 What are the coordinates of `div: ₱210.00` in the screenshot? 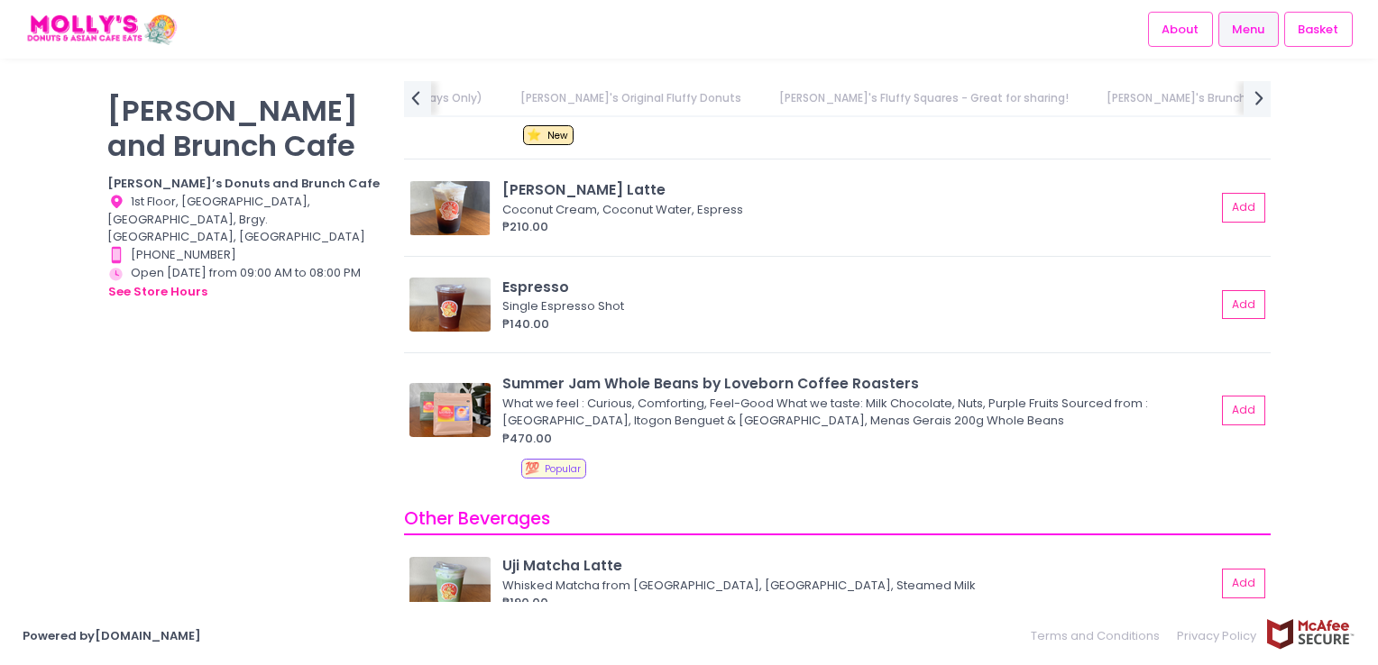 It's located at (858, 227).